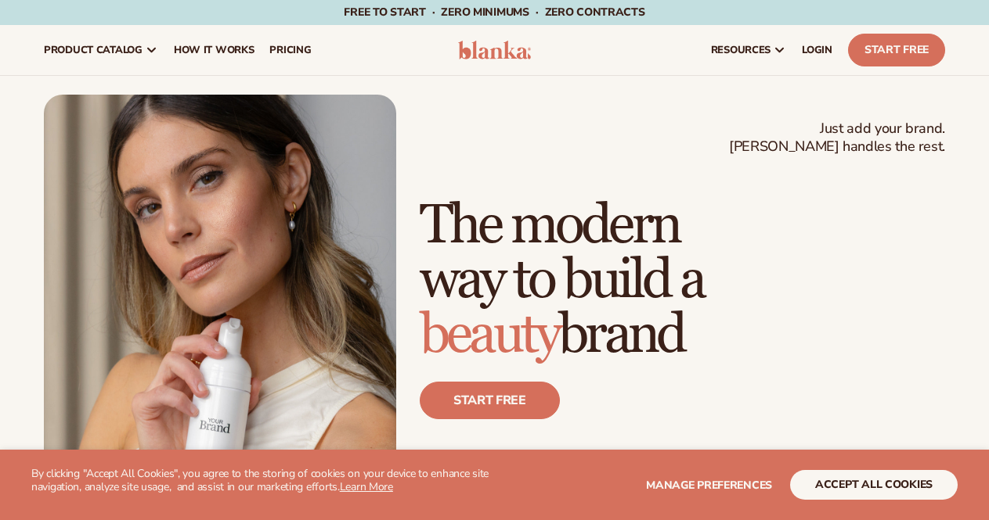 The width and height of the screenshot is (989, 520). Describe the element at coordinates (214, 50) in the screenshot. I see `span: How It Works` at that location.